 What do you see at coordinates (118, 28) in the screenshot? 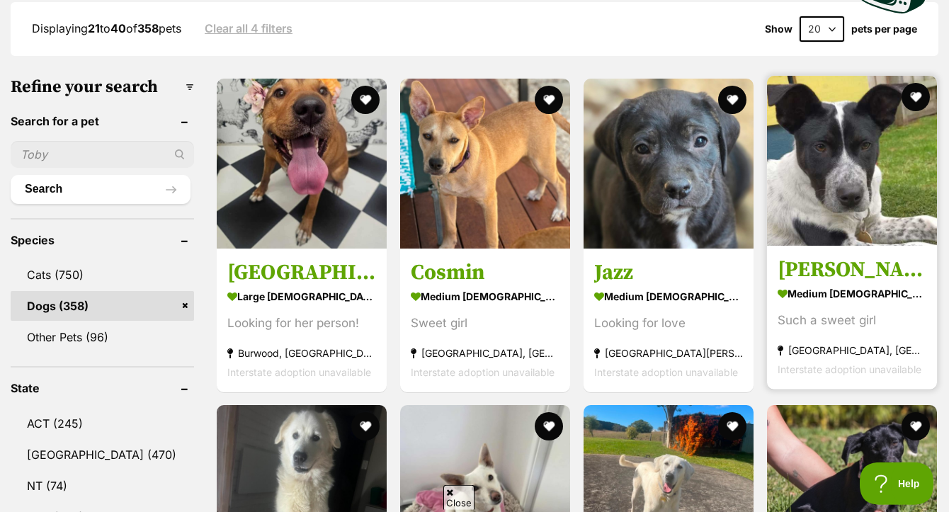
I see `strong: 40` at bounding box center [118, 28].